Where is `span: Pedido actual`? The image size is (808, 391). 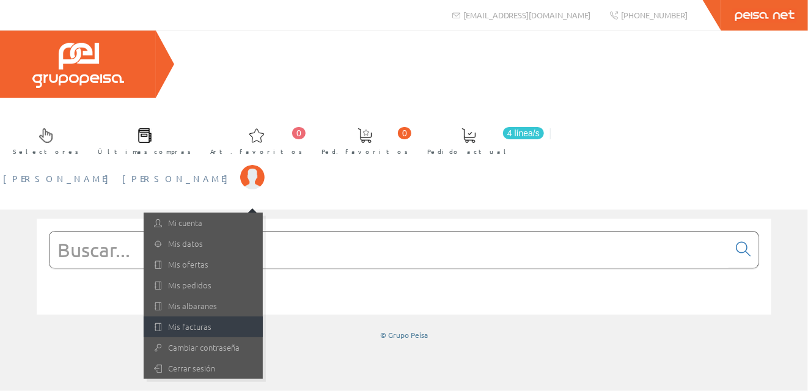
span: Pedido actual is located at coordinates (469, 152).